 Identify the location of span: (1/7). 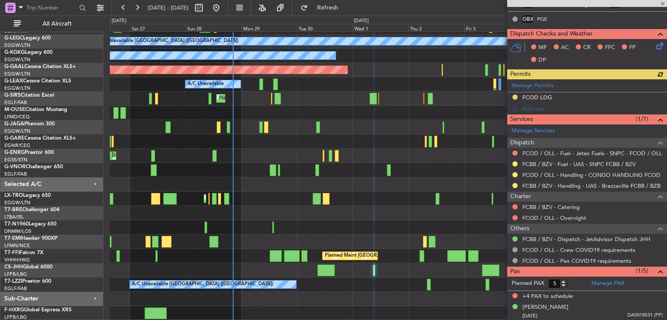
(642, 119).